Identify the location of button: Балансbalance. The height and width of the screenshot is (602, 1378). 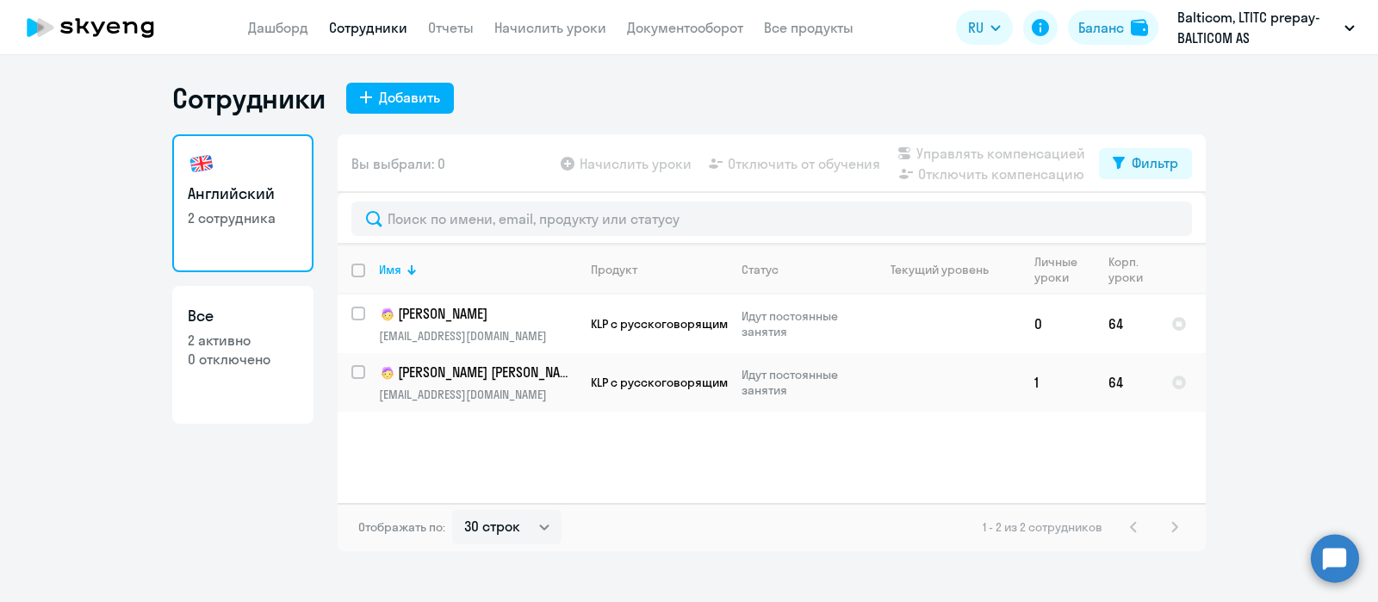
(1113, 28).